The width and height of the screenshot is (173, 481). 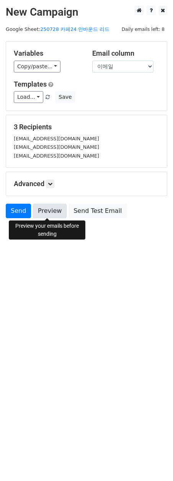 I want to click on div: 채팅 위젯, so click(x=153, y=463).